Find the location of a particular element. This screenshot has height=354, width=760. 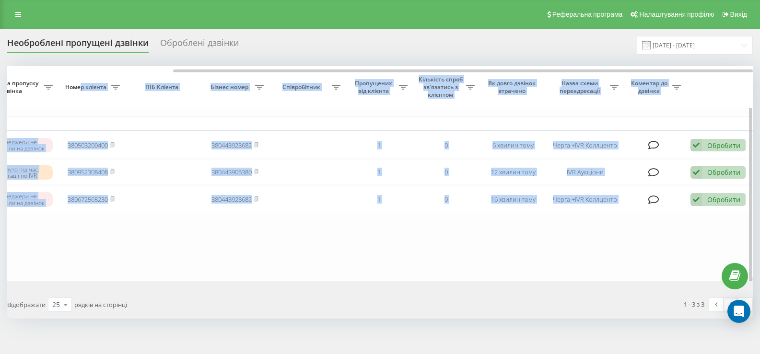

span: Реферальна програма is located at coordinates (587, 14).